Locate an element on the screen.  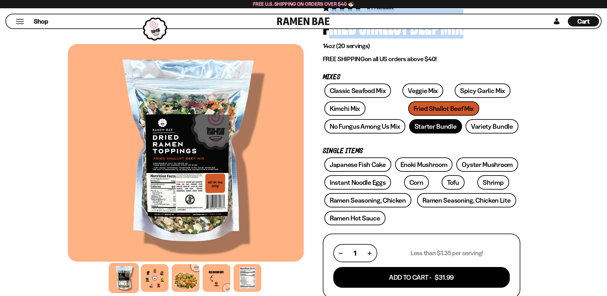
button: Mobile Menu Trigger is located at coordinates (20, 21).